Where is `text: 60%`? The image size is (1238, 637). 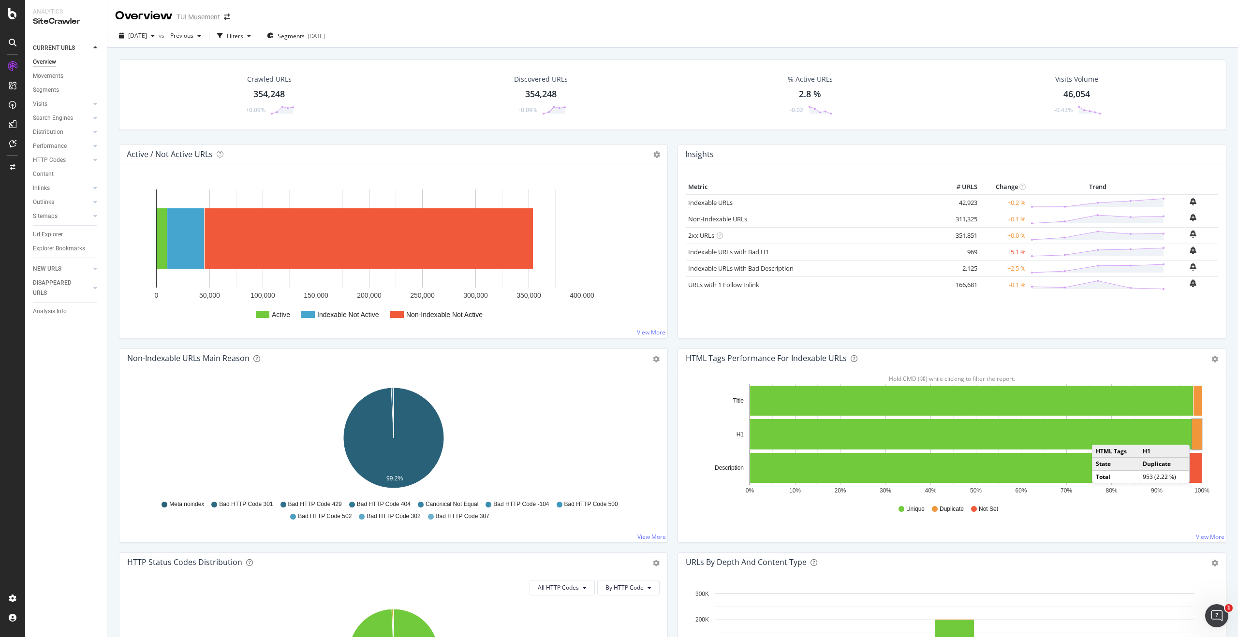 text: 60% is located at coordinates (1021, 491).